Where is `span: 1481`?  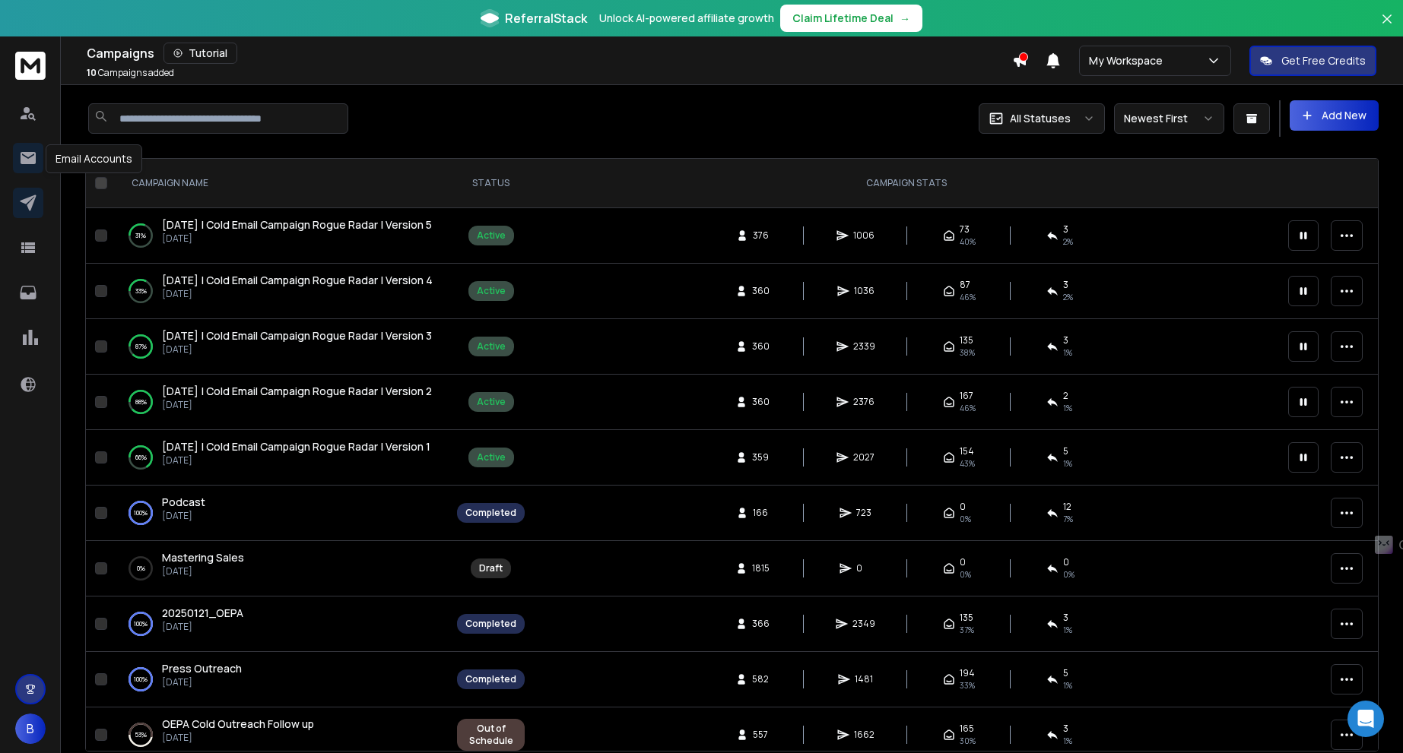
span: 1481 is located at coordinates (864, 680).